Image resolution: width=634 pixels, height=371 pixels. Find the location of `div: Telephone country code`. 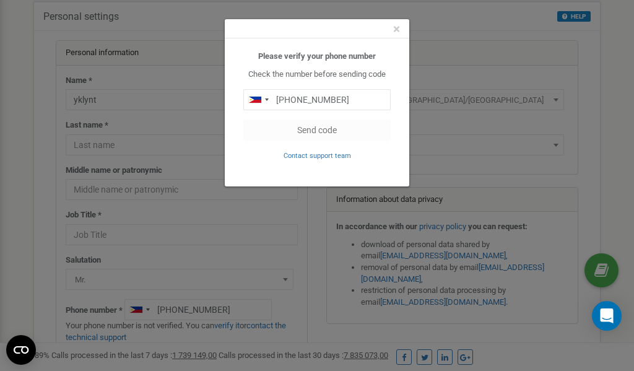

div: Telephone country code is located at coordinates (258, 100).